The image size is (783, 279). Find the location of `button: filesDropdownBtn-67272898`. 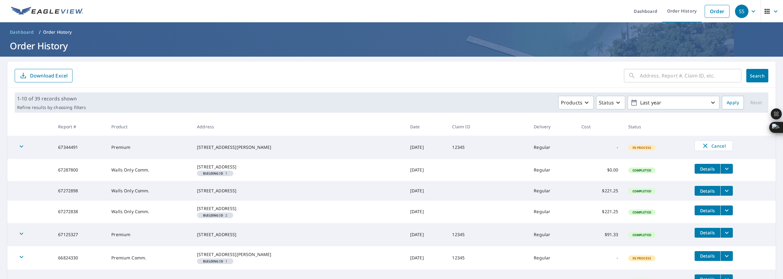

button: filesDropdownBtn-67272898 is located at coordinates (727, 191).